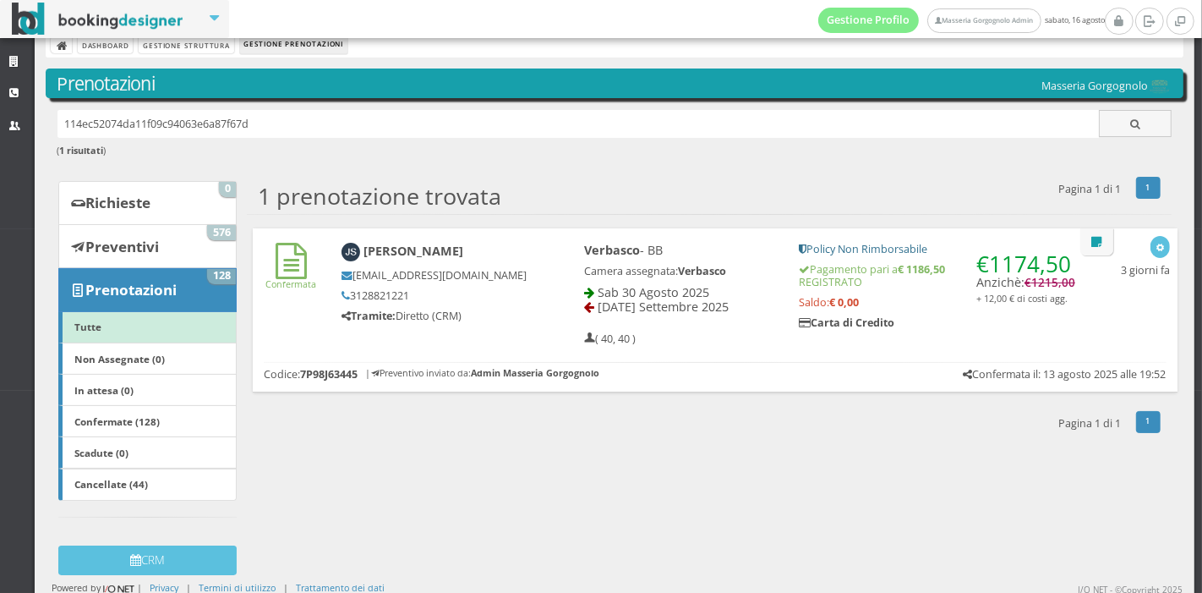 The width and height of the screenshot is (1202, 593). What do you see at coordinates (434, 295) in the screenshot?
I see `h5: 3128821221` at bounding box center [434, 295].